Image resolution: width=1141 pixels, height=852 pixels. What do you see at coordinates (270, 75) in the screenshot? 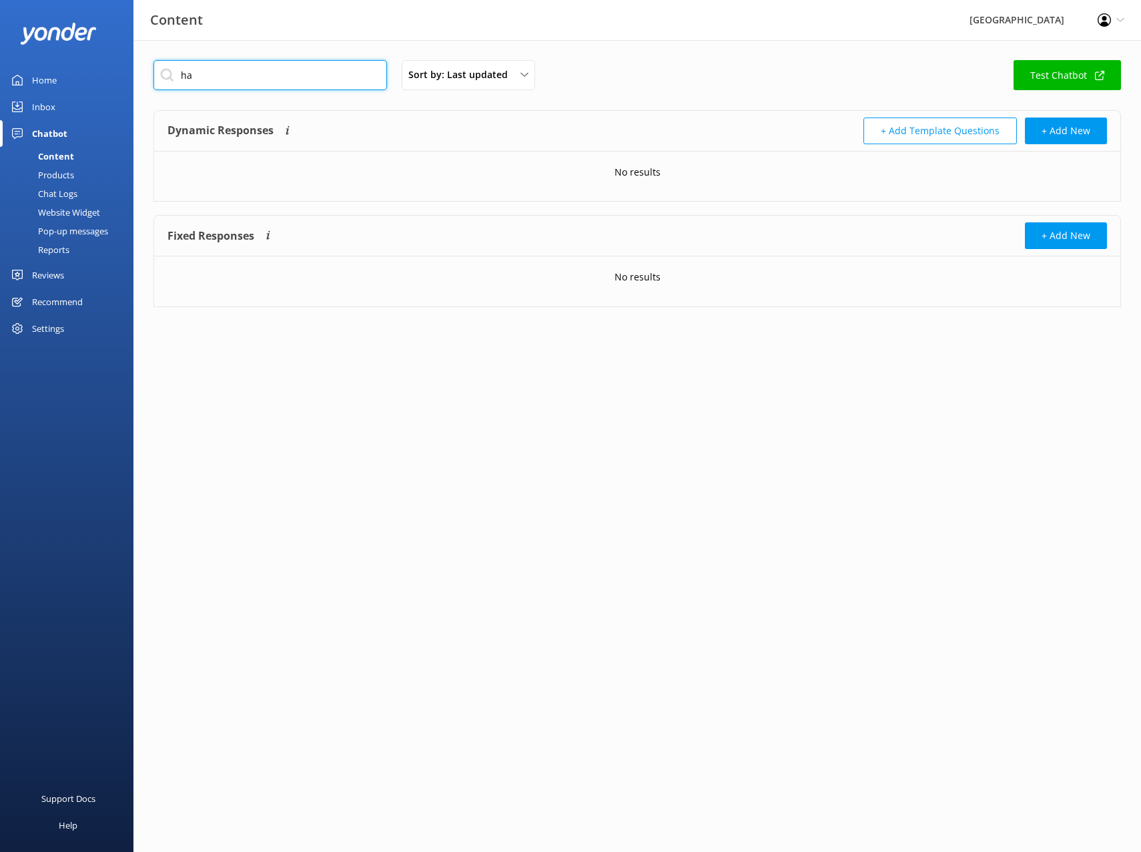
I see `input: Search all Chatbot Content` at bounding box center [270, 75].